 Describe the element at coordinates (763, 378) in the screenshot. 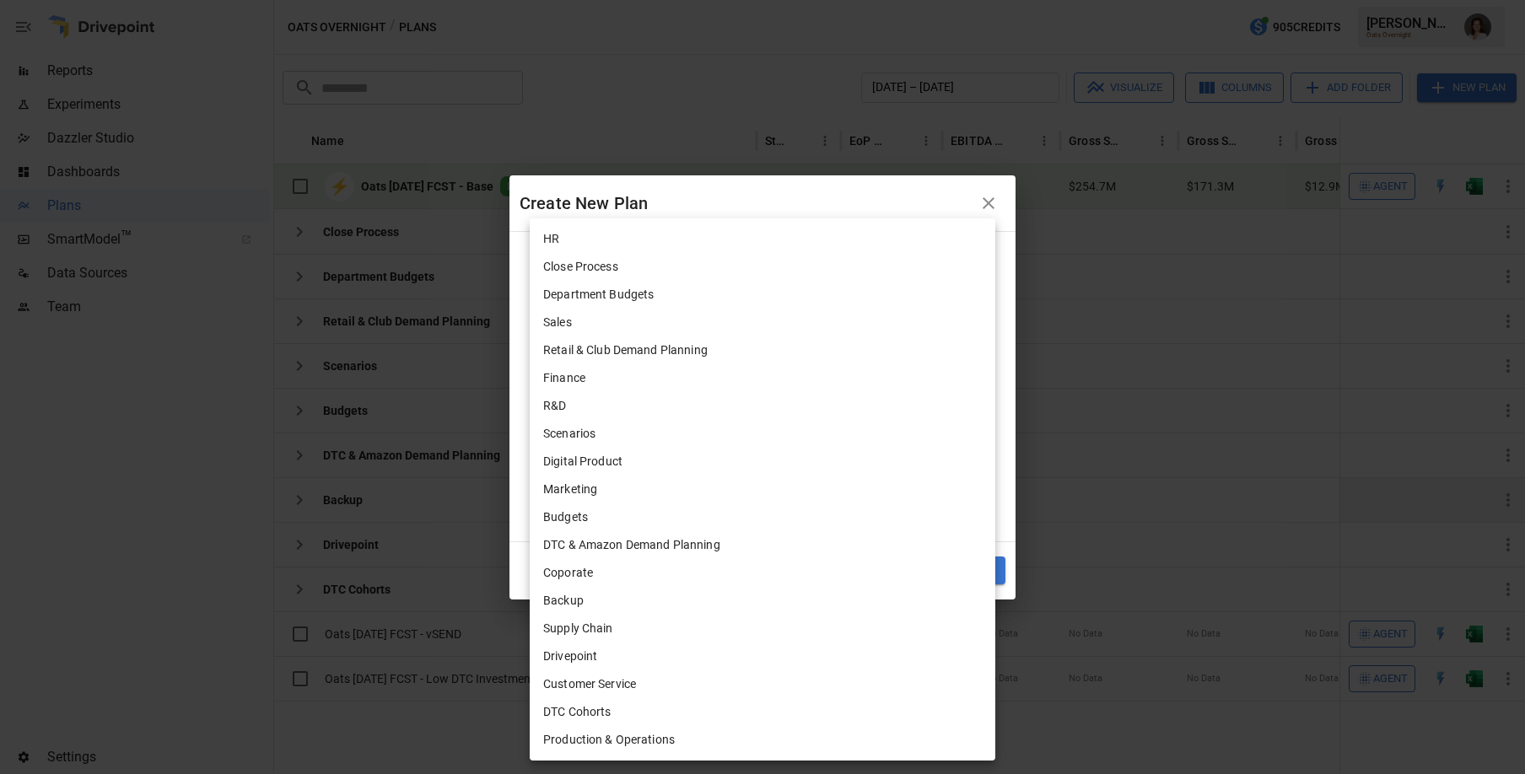

I see `li: Finance` at that location.